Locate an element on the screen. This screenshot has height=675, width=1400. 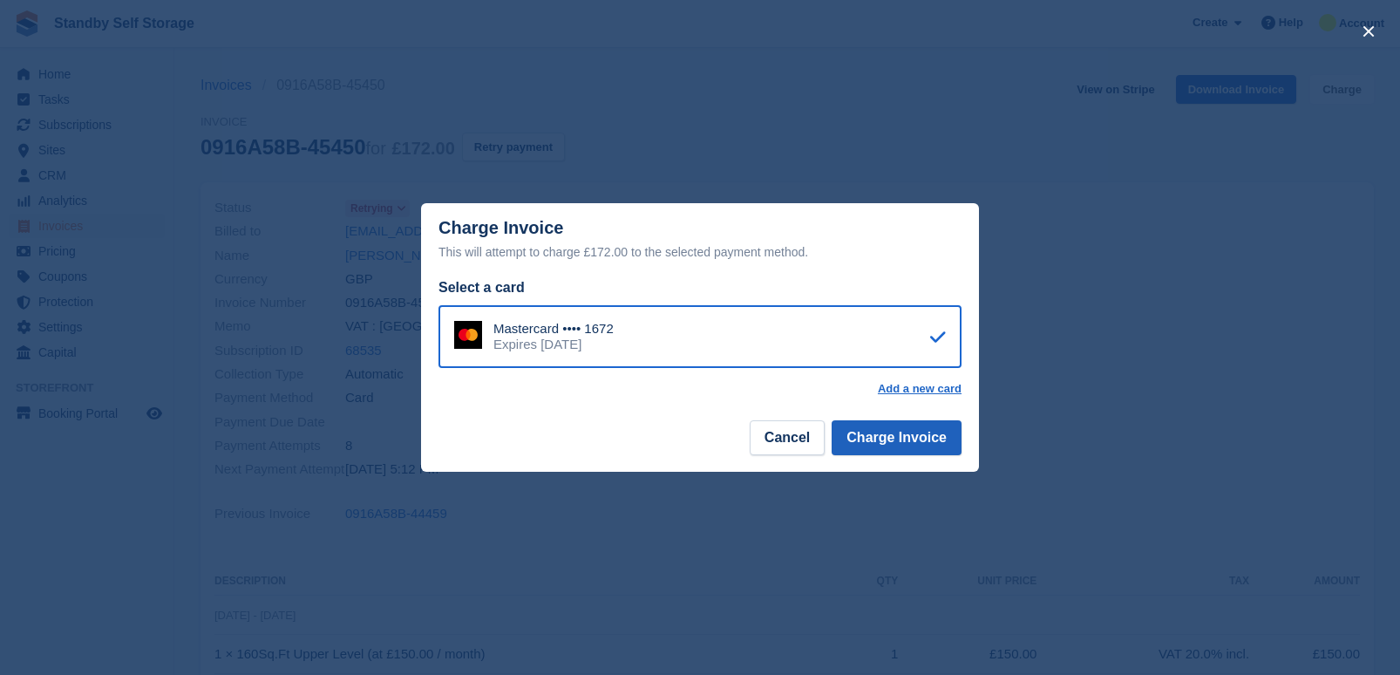
div: Charge Invoice is located at coordinates (700, 240).